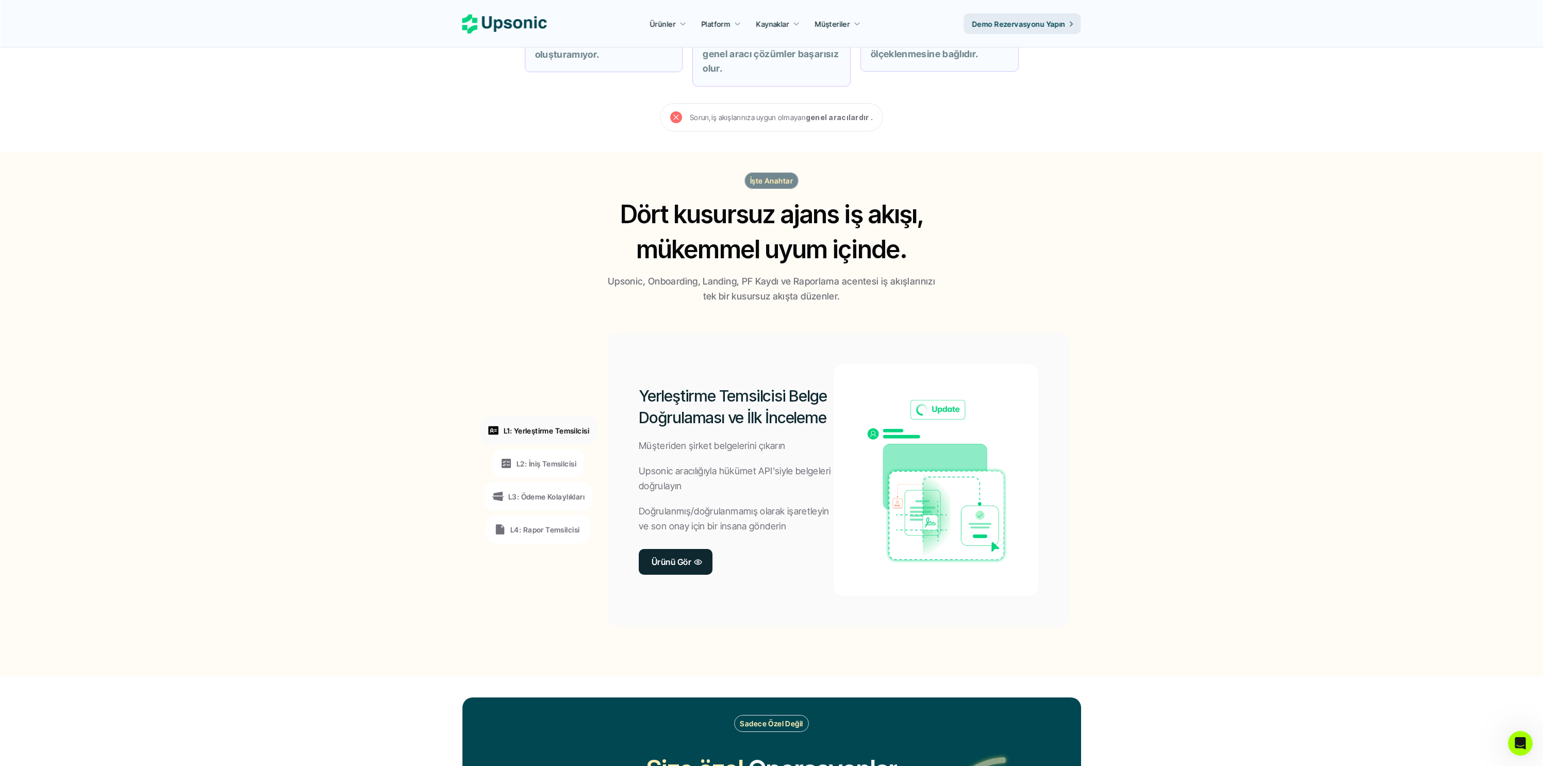 The width and height of the screenshot is (1543, 766). What do you see at coordinates (701, 117) in the screenshot?
I see `font: Sorun,` at bounding box center [701, 117].